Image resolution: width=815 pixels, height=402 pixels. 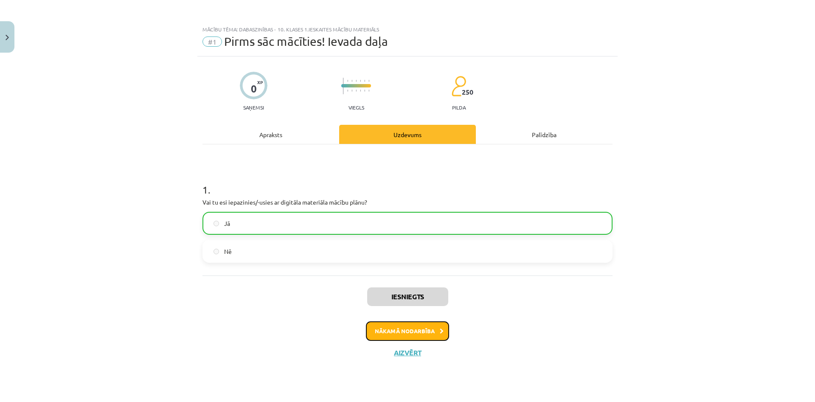 What do you see at coordinates (343, 86) in the screenshot?
I see `img: icon-long-line-d9ea69661e0d244f92f715978eff75569469978d946b2353a9bb055b3ed8787d.svg` at bounding box center [343, 86].